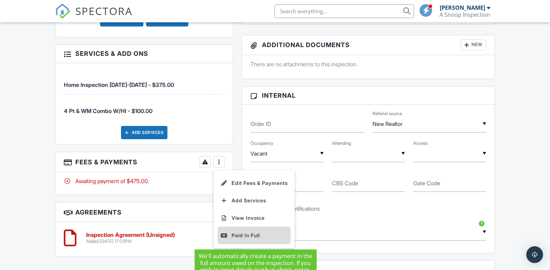  What do you see at coordinates (63, 11) in the screenshot?
I see `img: The Best Home Inspection Software - Spectora` at bounding box center [63, 11].